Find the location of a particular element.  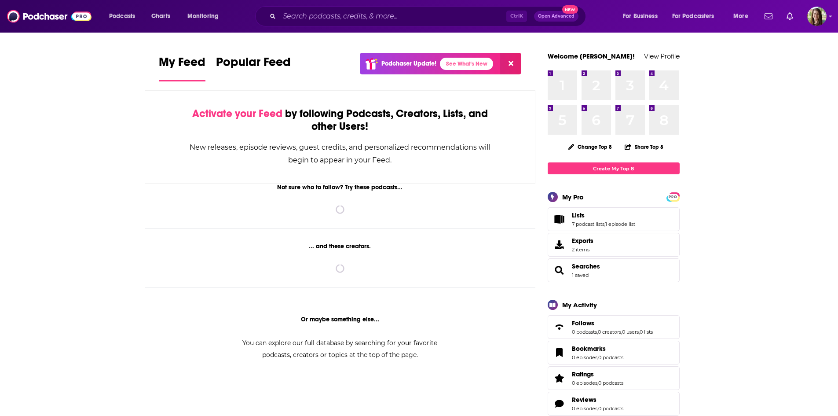

span: Activate your Feed is located at coordinates (237, 114).